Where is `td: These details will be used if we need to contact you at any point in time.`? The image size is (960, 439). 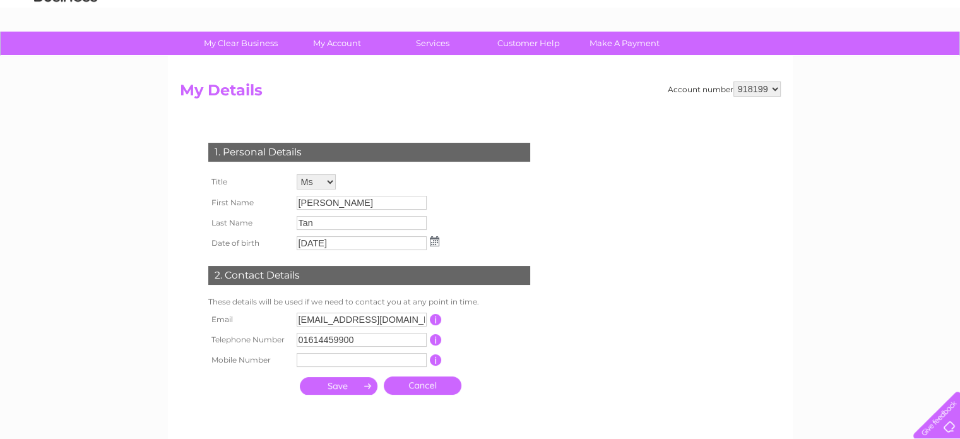
td: These details will be used if we need to contact you at any point in time. is located at coordinates (369, 302).